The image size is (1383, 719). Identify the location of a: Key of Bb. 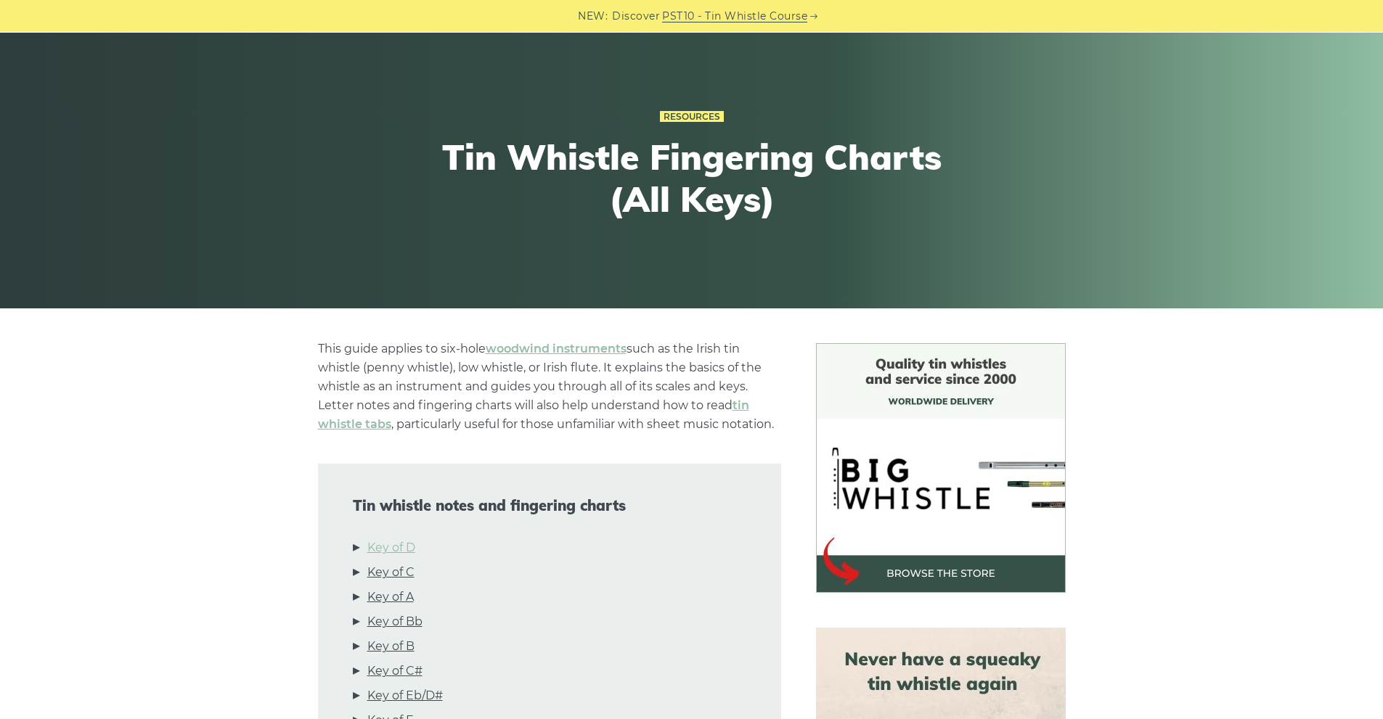
(395, 622).